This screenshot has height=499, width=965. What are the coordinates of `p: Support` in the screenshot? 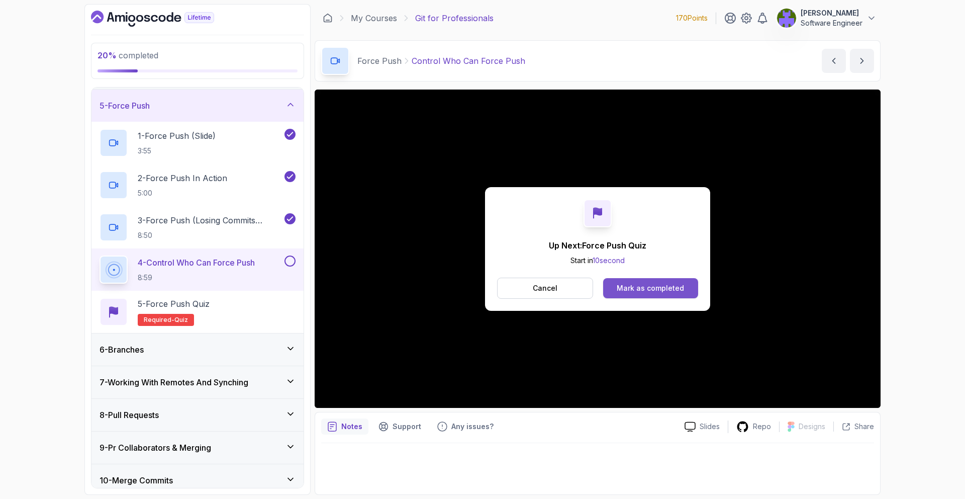 It's located at (407, 426).